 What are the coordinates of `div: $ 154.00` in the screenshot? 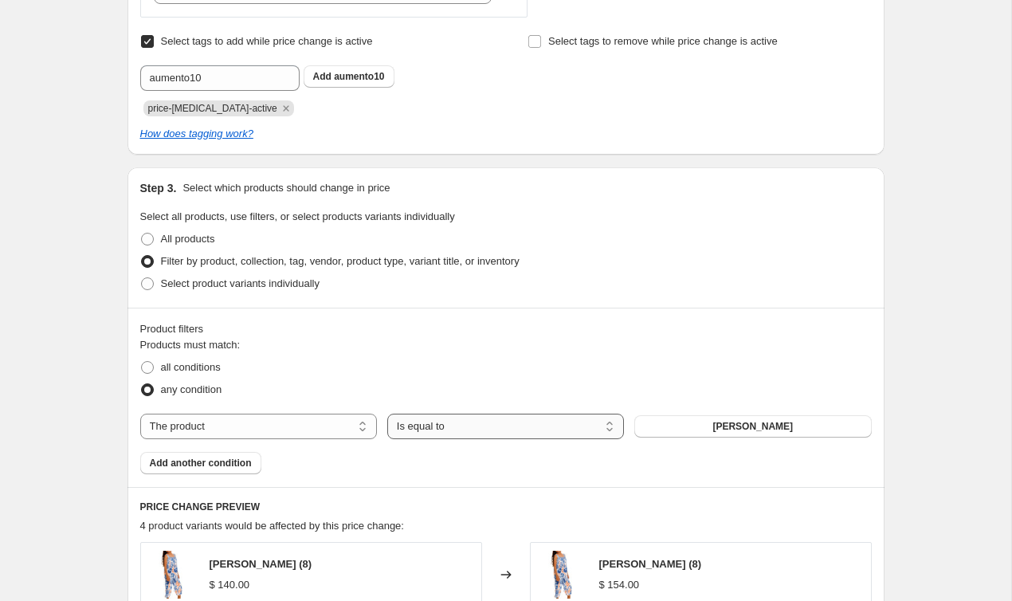 It's located at (619, 585).